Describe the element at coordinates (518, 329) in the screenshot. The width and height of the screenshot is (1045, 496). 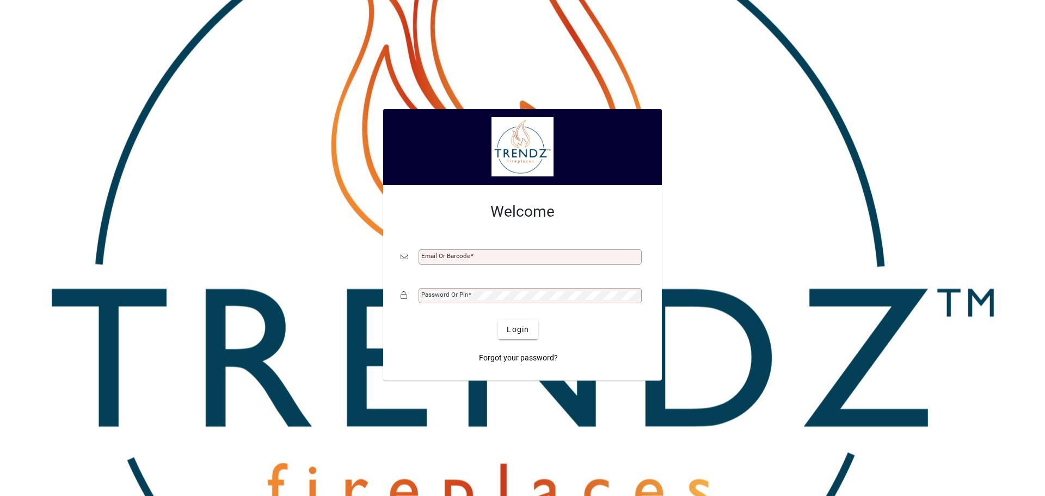
I see `button: Login` at that location.